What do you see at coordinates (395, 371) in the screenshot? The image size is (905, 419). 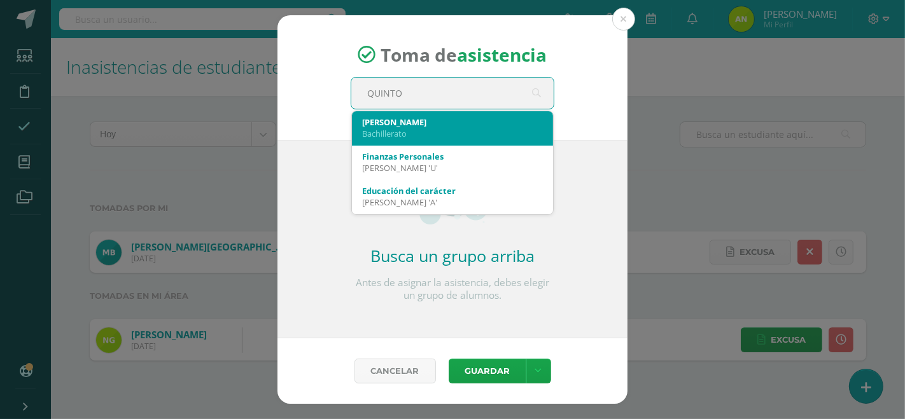 I see `a: Cancelar` at bounding box center [395, 371].